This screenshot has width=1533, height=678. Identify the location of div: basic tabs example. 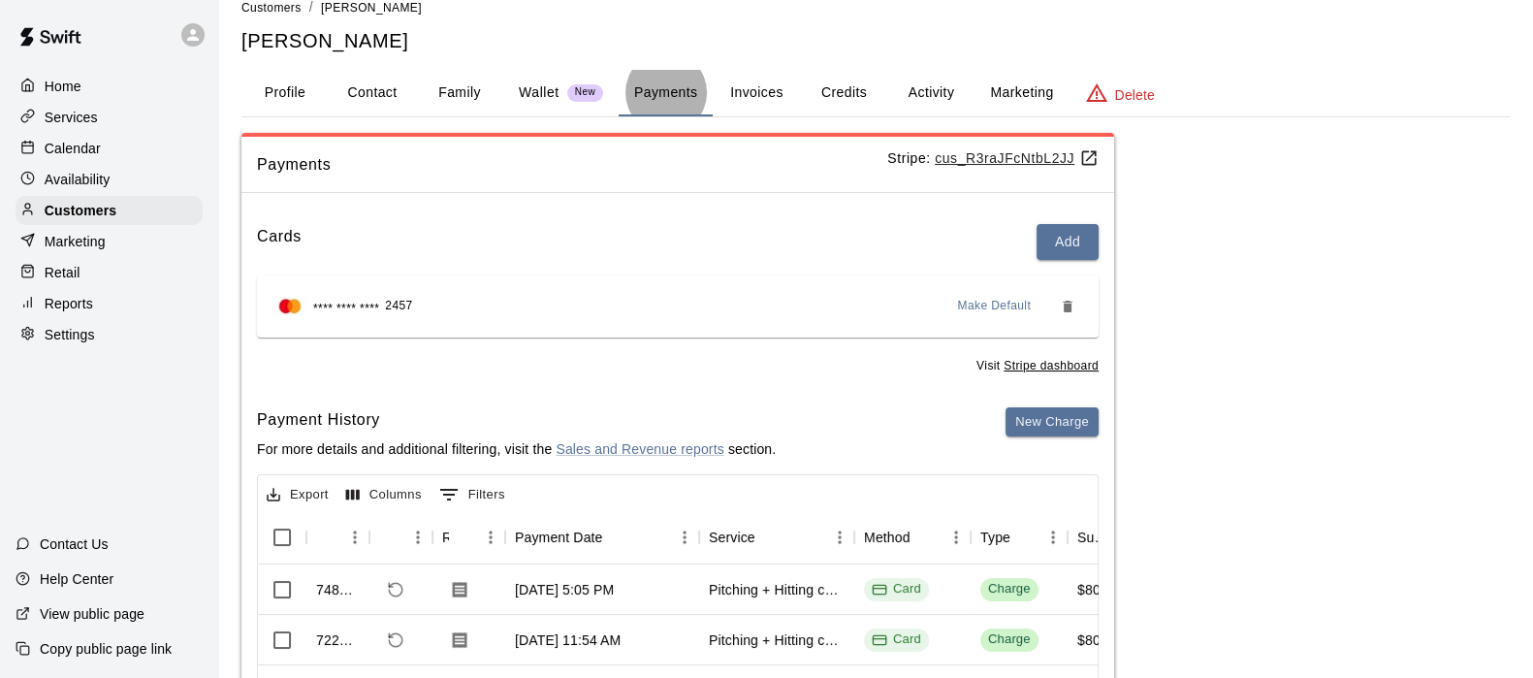
(875, 93).